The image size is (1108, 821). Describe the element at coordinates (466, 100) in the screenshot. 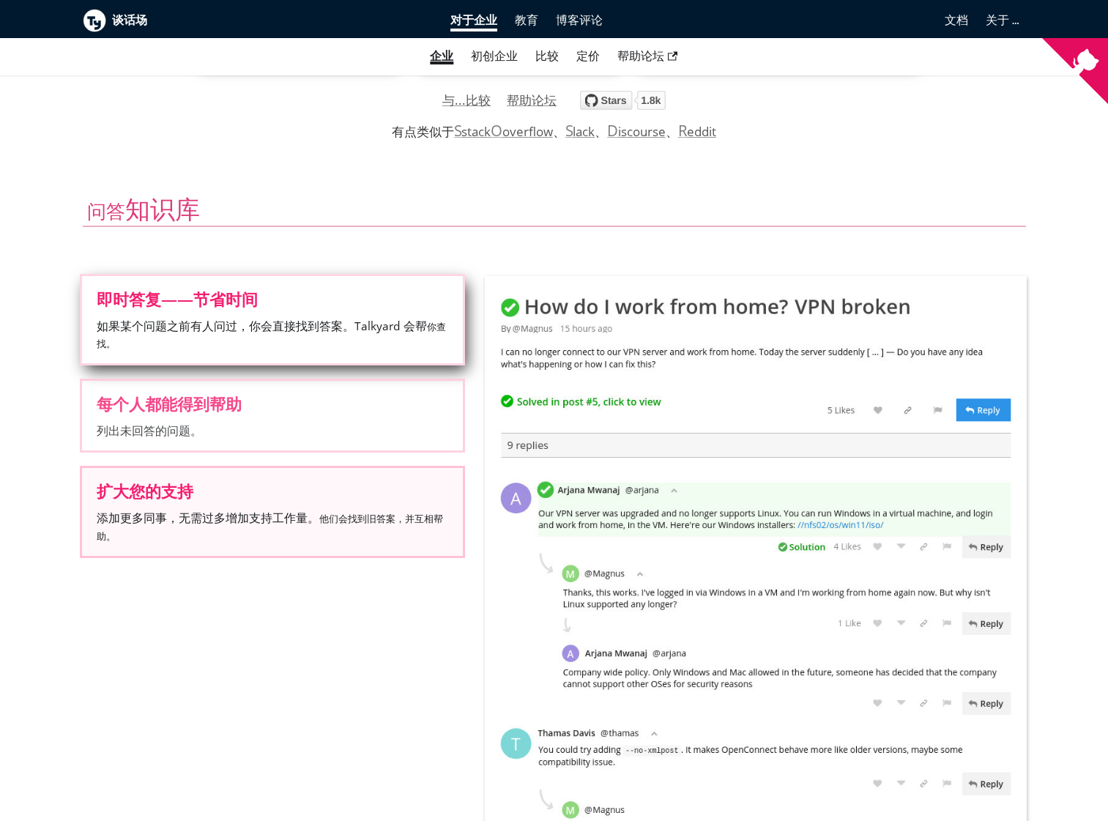

I see `a: 与...比较` at that location.